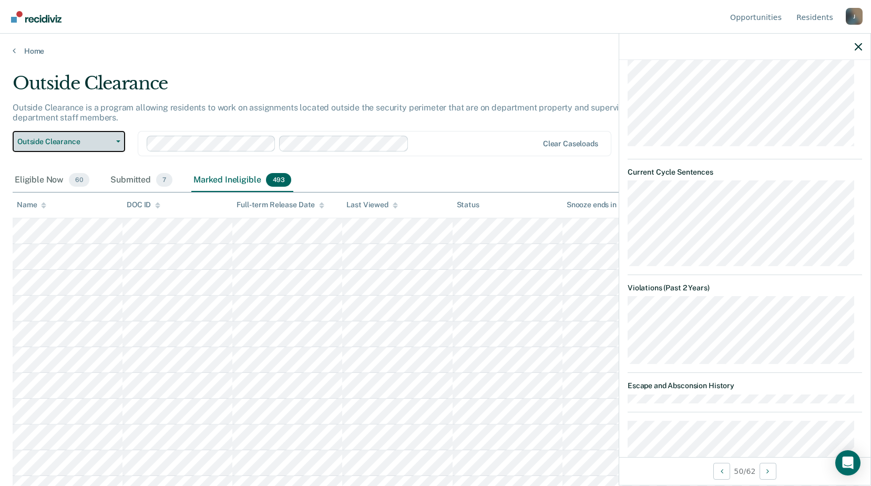 The width and height of the screenshot is (871, 486). Describe the element at coordinates (280, 204) in the screenshot. I see `div: Full-term Release Date` at that location.